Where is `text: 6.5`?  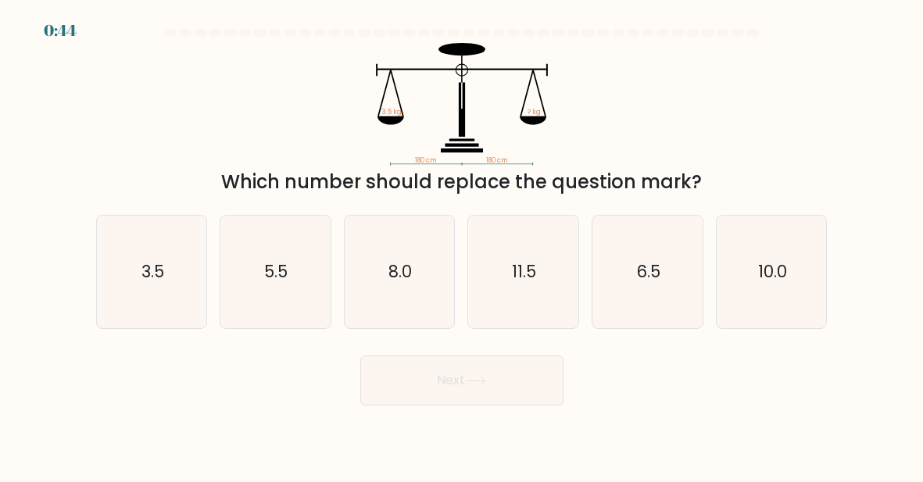 text: 6.5 is located at coordinates (648, 271).